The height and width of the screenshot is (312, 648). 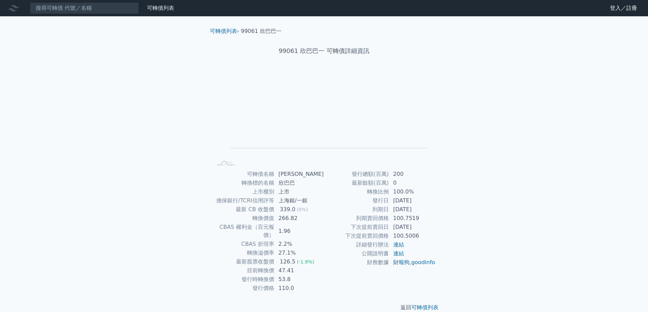 I want to click on td: 到期日, so click(x=356, y=210).